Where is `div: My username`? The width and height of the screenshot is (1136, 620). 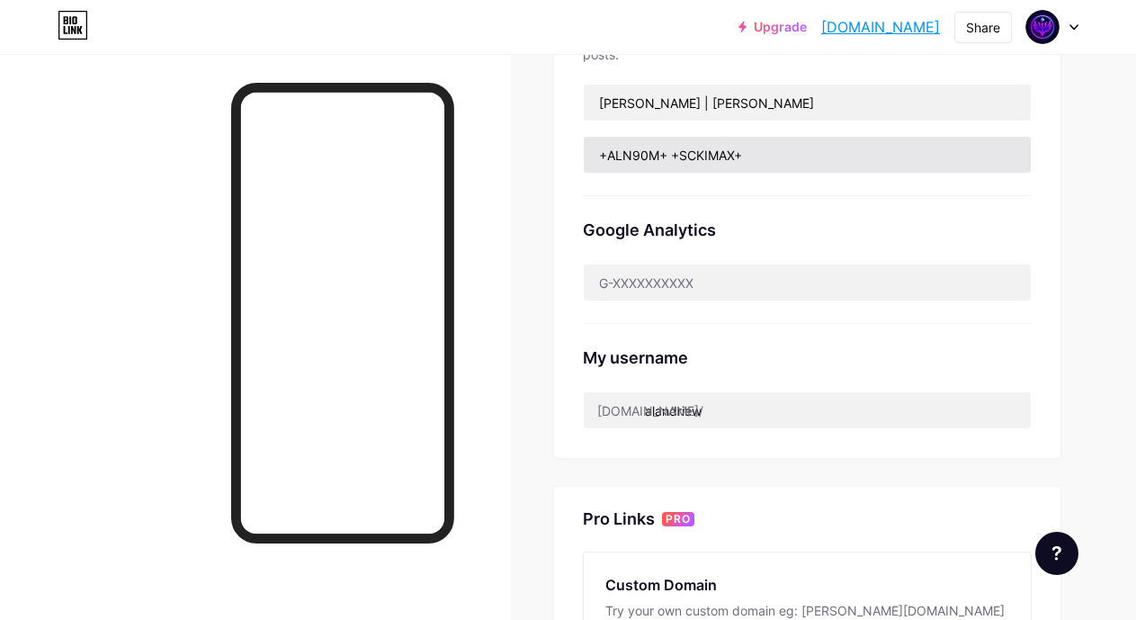 div: My username is located at coordinates (807, 357).